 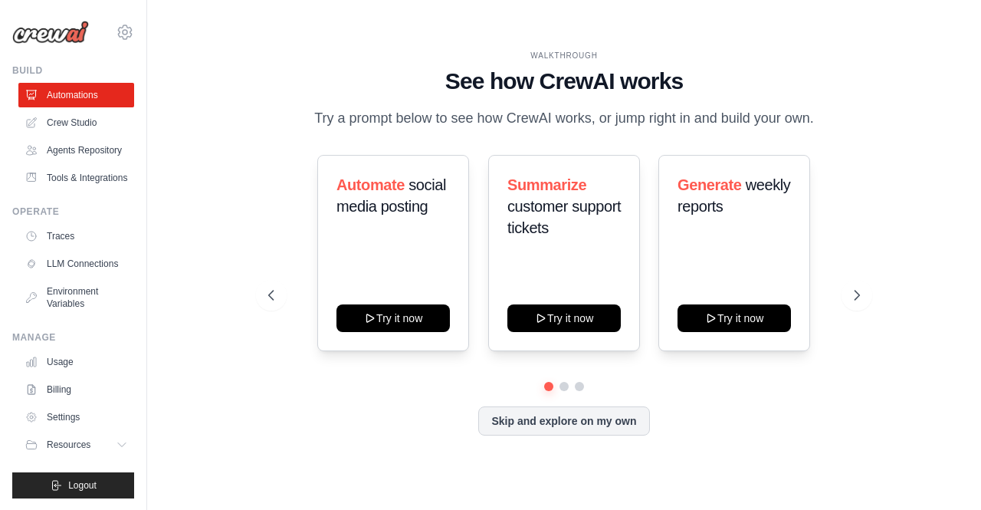 I want to click on a: Usage, so click(x=76, y=362).